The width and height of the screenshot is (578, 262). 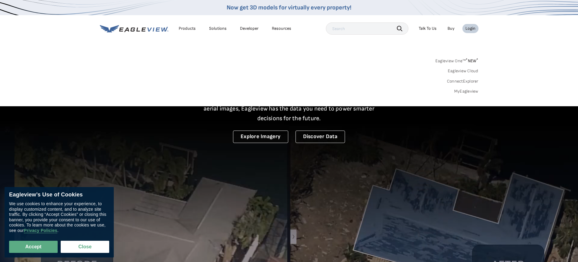 What do you see at coordinates (472, 61) in the screenshot?
I see `span: NEW` at bounding box center [472, 61].